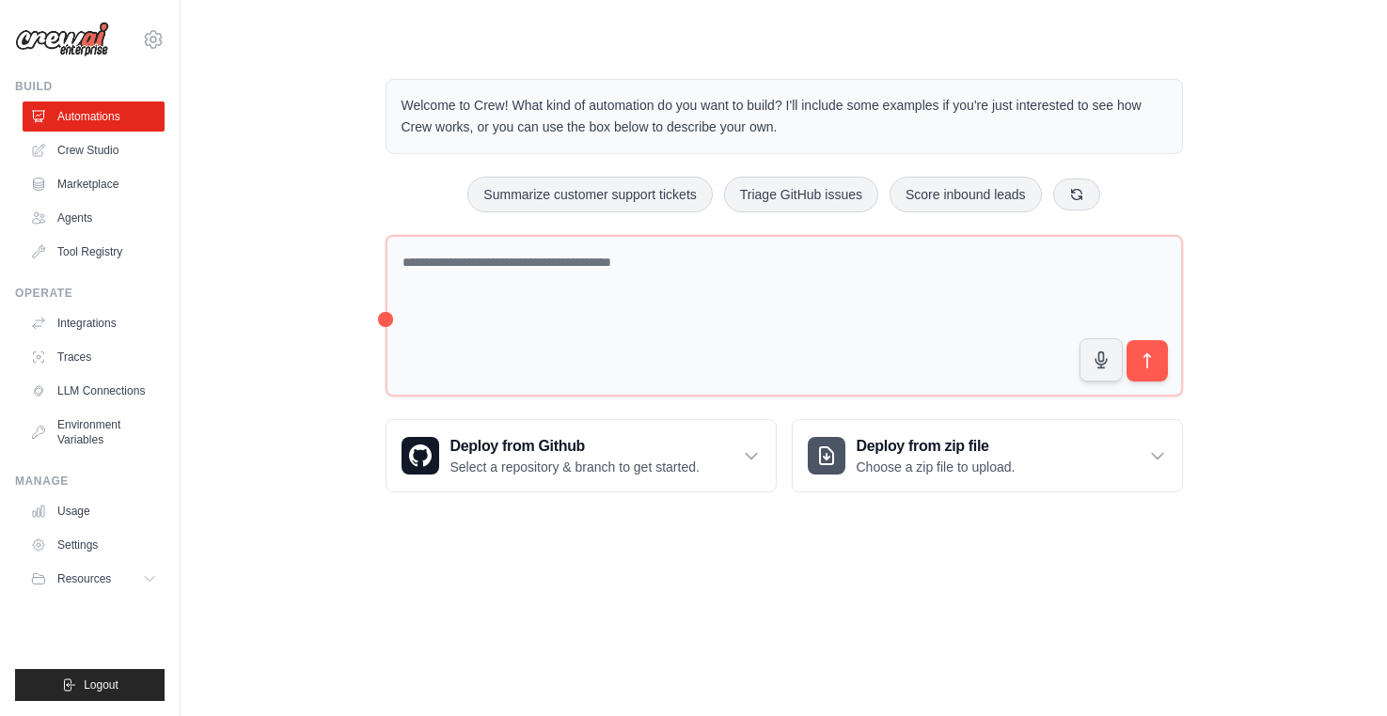  What do you see at coordinates (101, 685) in the screenshot?
I see `span: Logout` at bounding box center [101, 685].